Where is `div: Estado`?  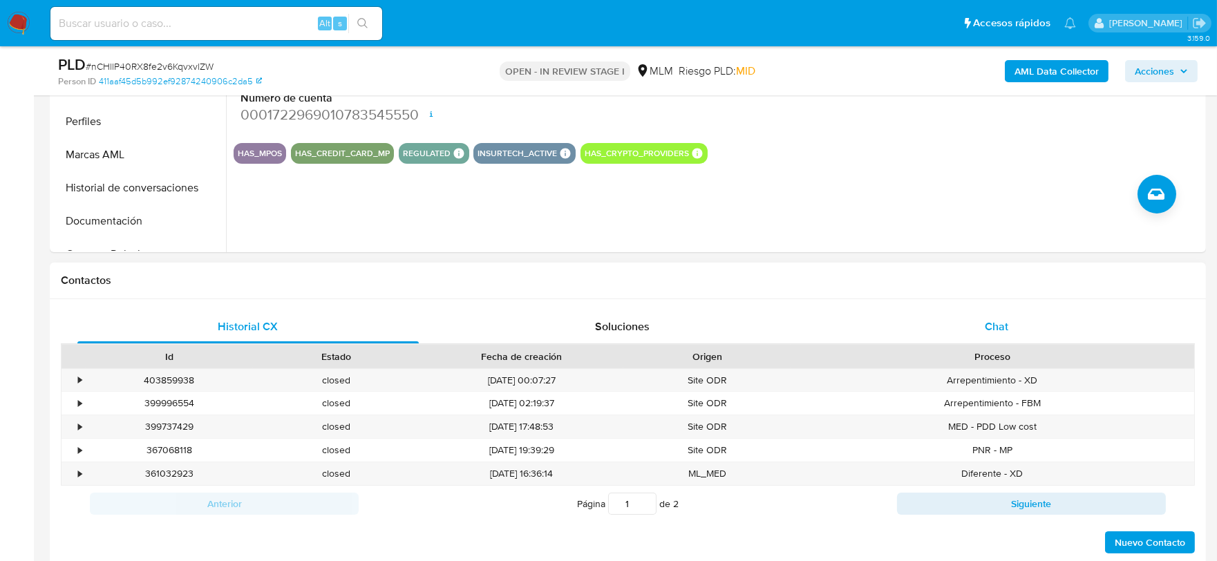 div: Estado is located at coordinates (337, 357).